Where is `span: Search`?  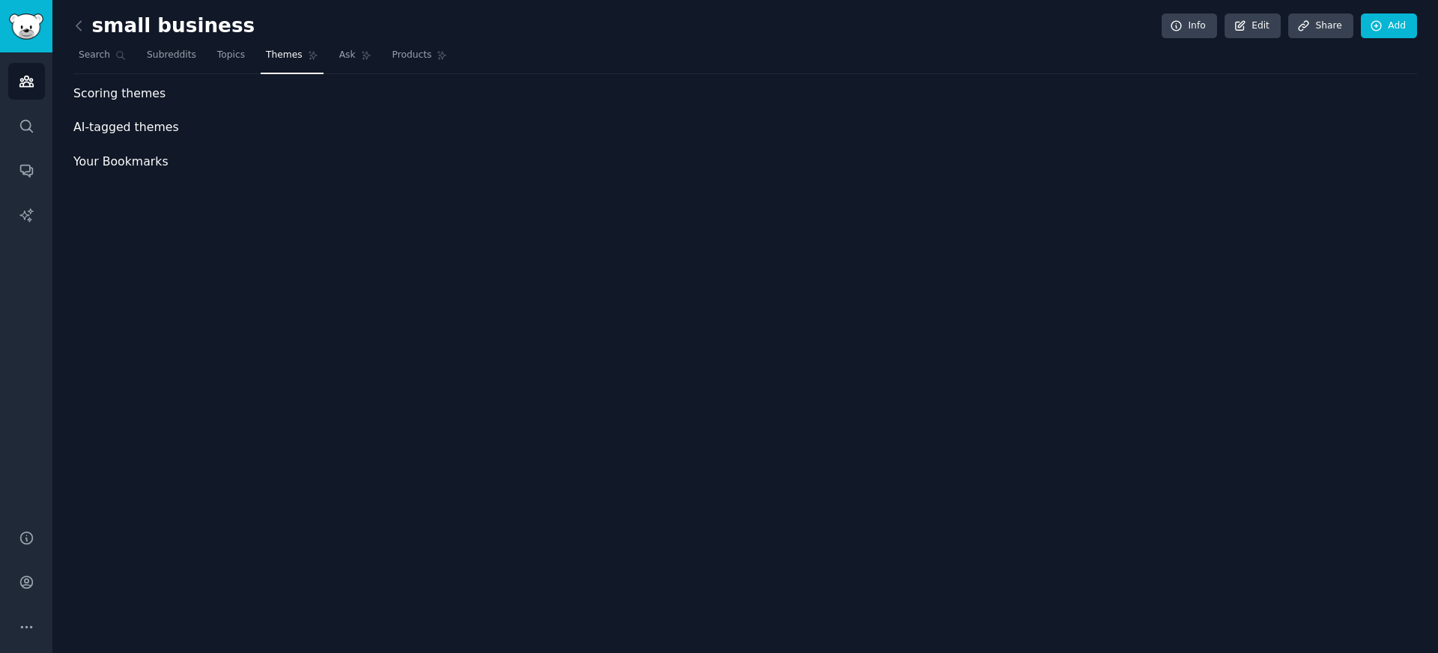
span: Search is located at coordinates (94, 55).